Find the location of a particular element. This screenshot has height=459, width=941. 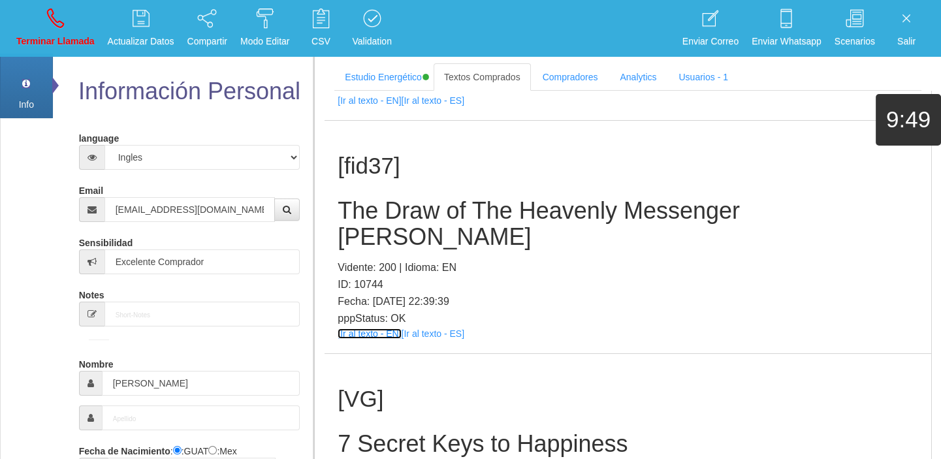

a: Analytics is located at coordinates (638, 77).